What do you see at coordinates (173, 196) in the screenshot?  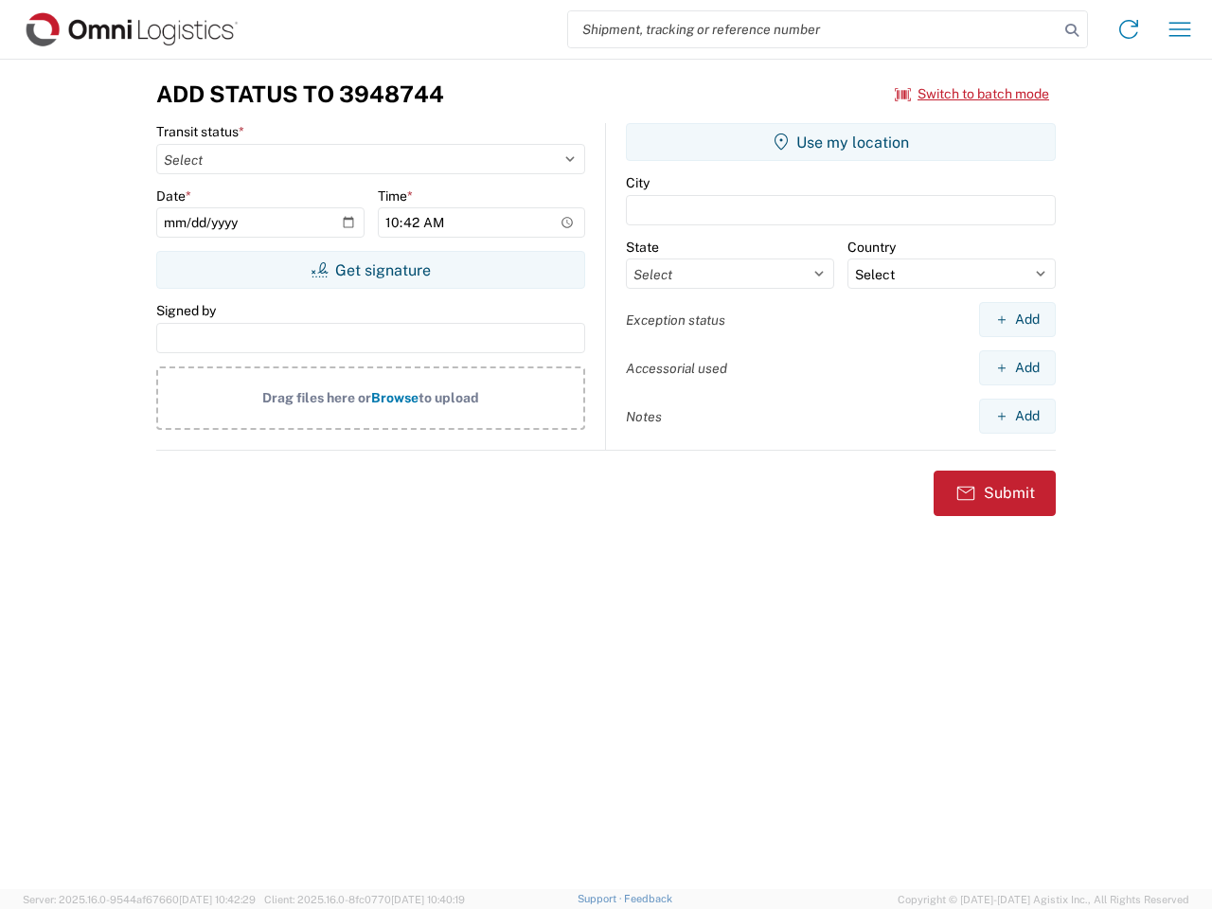 I see `label: Date` at bounding box center [173, 196].